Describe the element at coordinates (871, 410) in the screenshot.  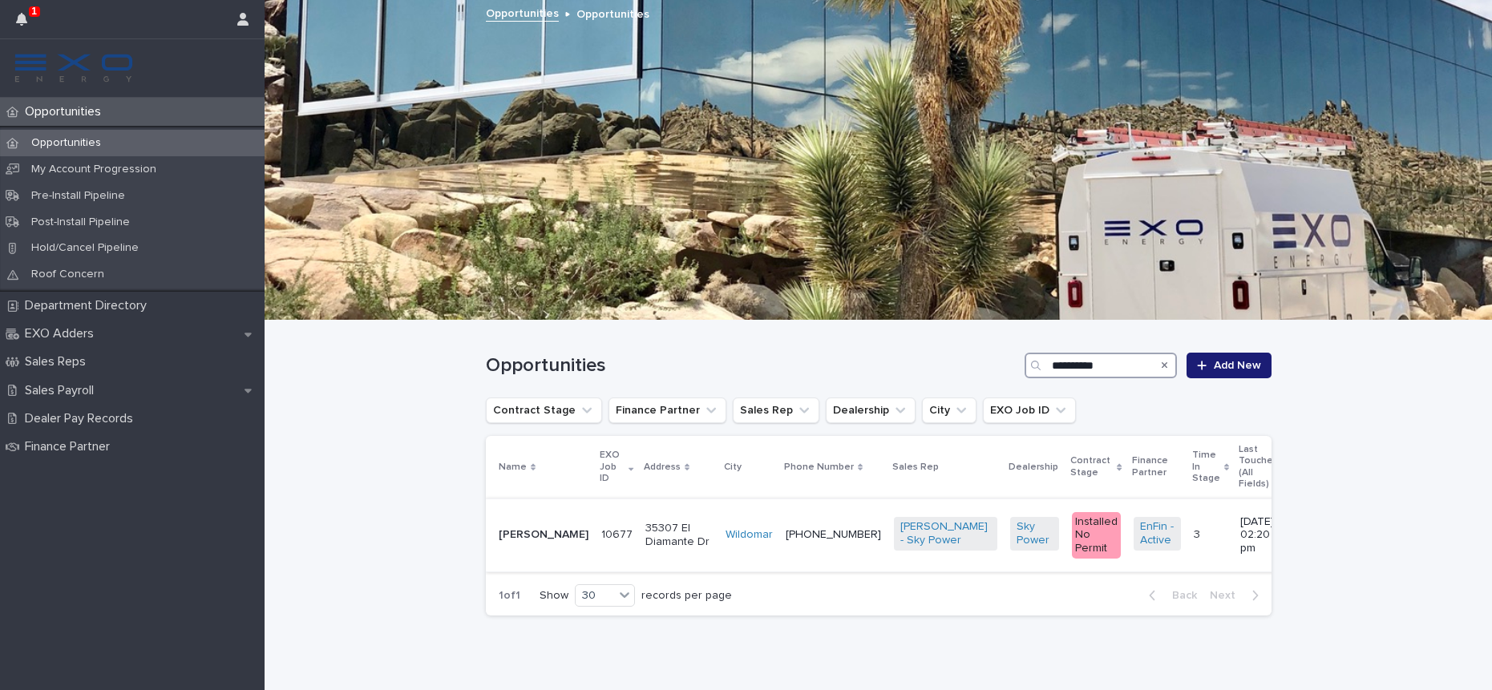
I see `button: Dealership` at that location.